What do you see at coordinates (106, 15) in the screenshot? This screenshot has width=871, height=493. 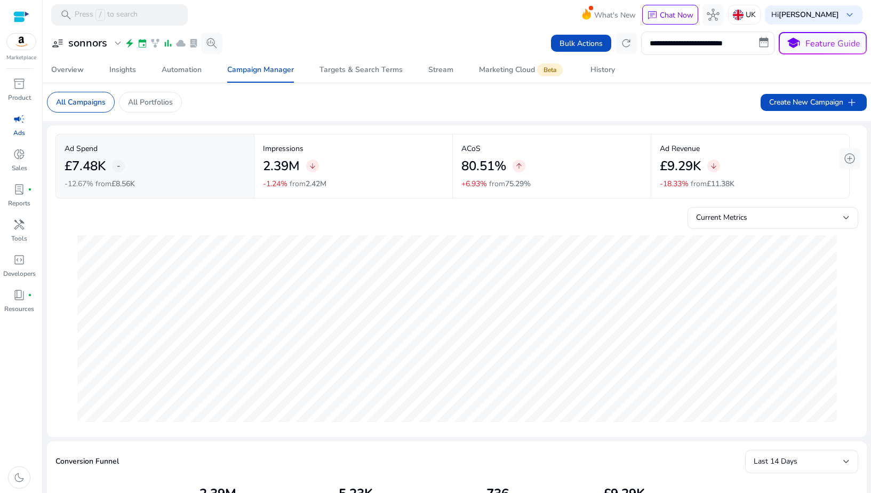 I see `p: Press to search` at bounding box center [106, 15].